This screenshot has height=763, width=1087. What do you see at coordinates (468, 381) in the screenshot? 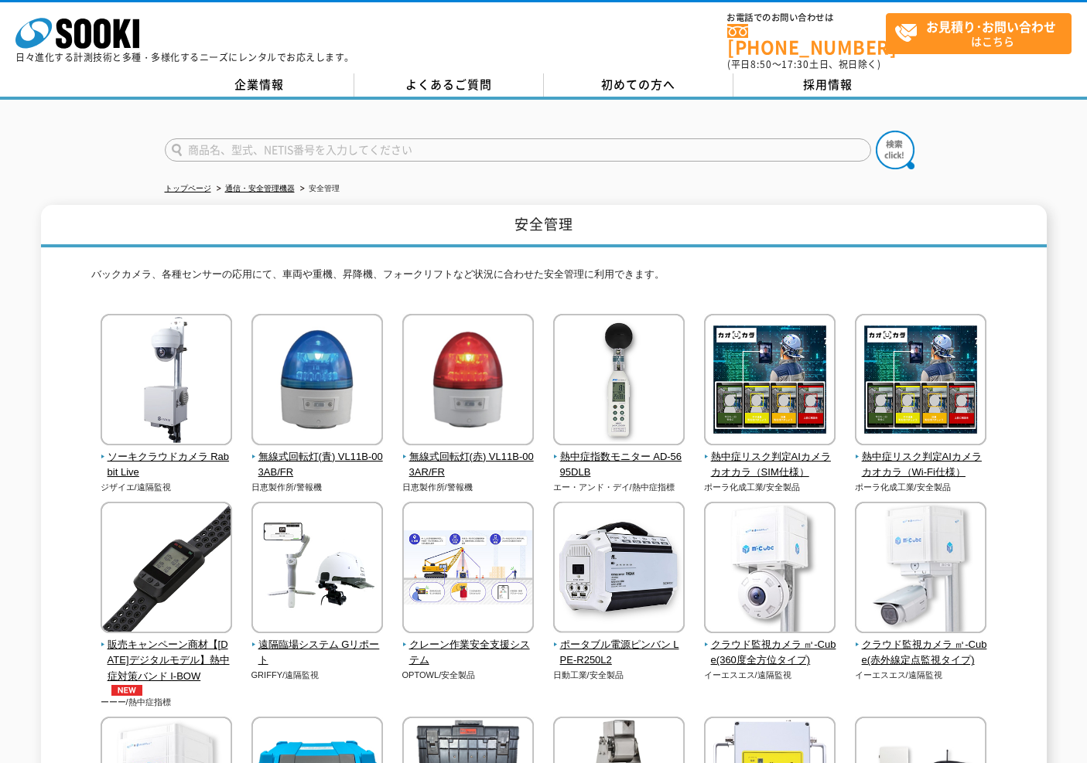
I see `img: 無線式回転灯(赤) VL11B-003AR/FR` at bounding box center [468, 381].